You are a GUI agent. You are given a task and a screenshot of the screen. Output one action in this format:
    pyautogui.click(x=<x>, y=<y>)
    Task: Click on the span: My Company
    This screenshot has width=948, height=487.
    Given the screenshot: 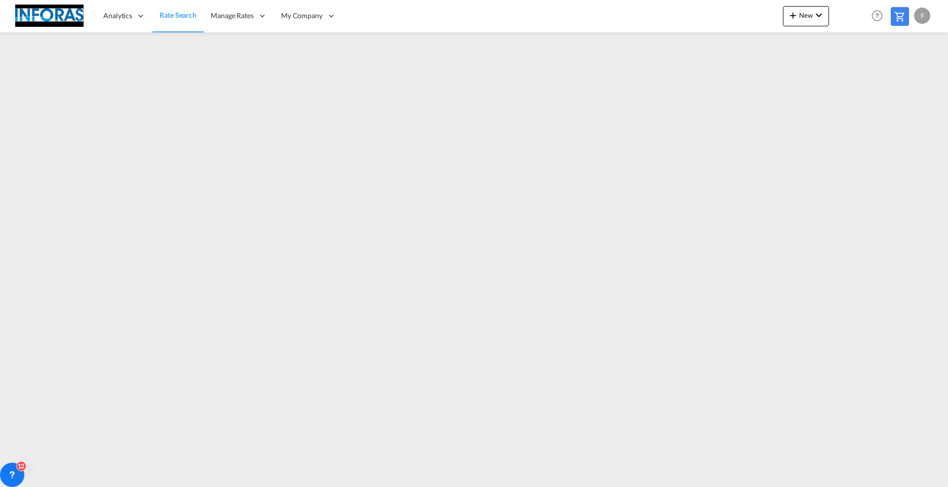 What is the action you would take?
    pyautogui.click(x=302, y=16)
    